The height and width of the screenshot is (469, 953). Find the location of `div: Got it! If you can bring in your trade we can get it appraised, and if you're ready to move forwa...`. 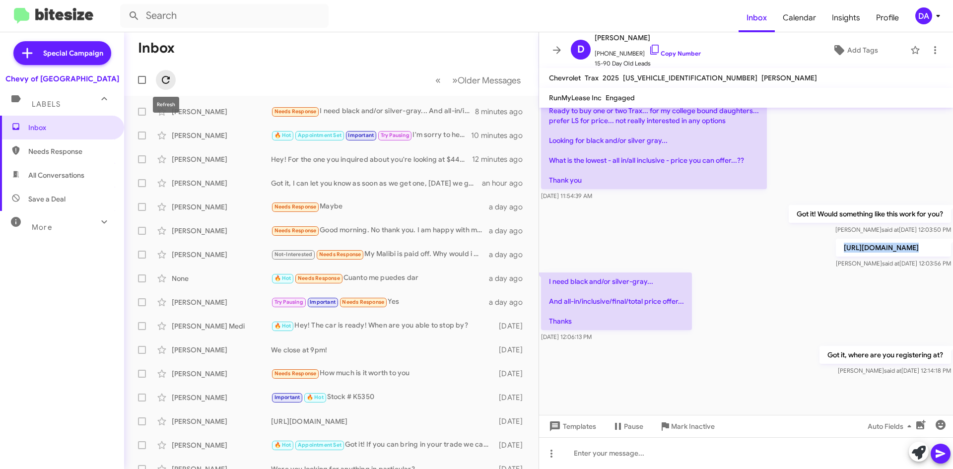

div: Got it! If you can bring in your trade we can get it appraised, and if you're ready to move forwa... is located at coordinates (382, 445).